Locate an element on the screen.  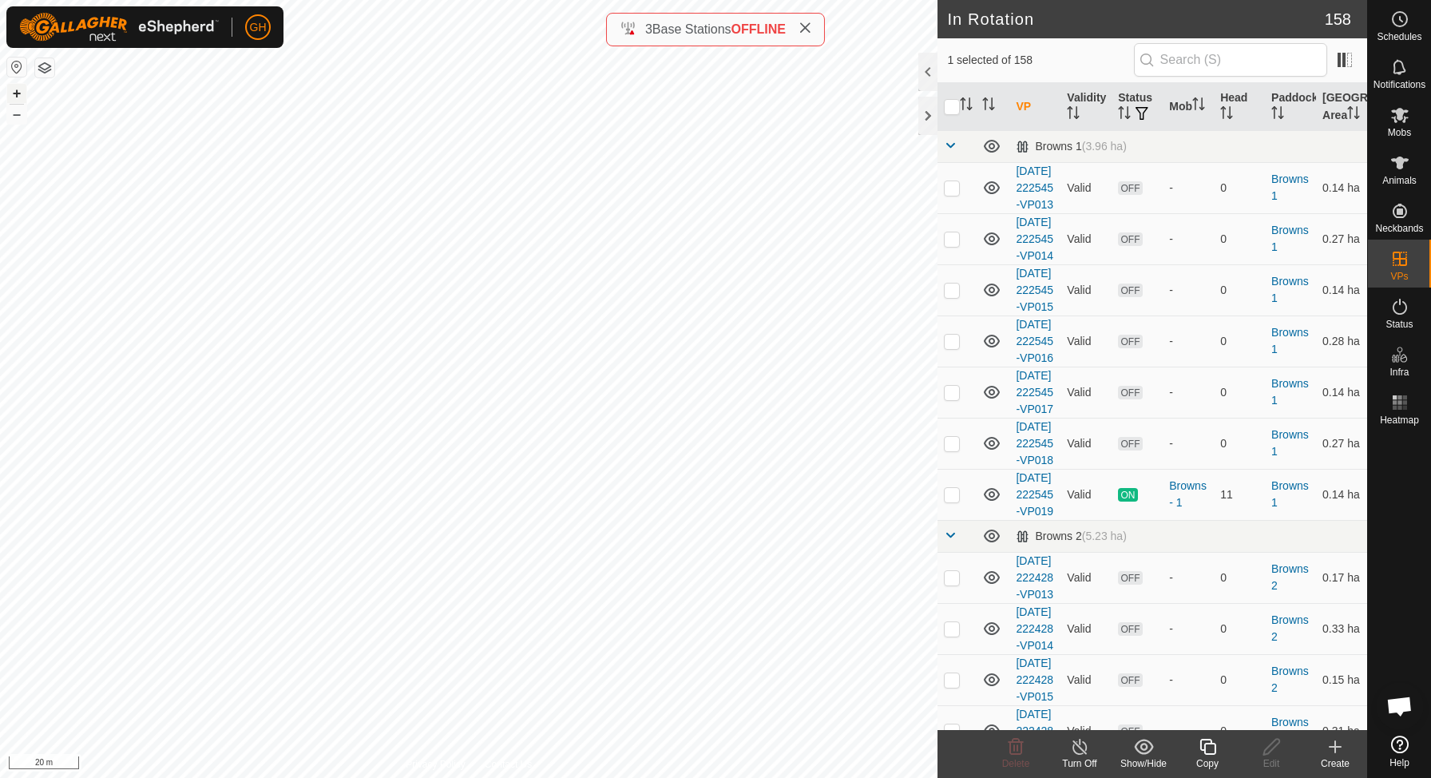
button: Map Layers is located at coordinates (45, 68).